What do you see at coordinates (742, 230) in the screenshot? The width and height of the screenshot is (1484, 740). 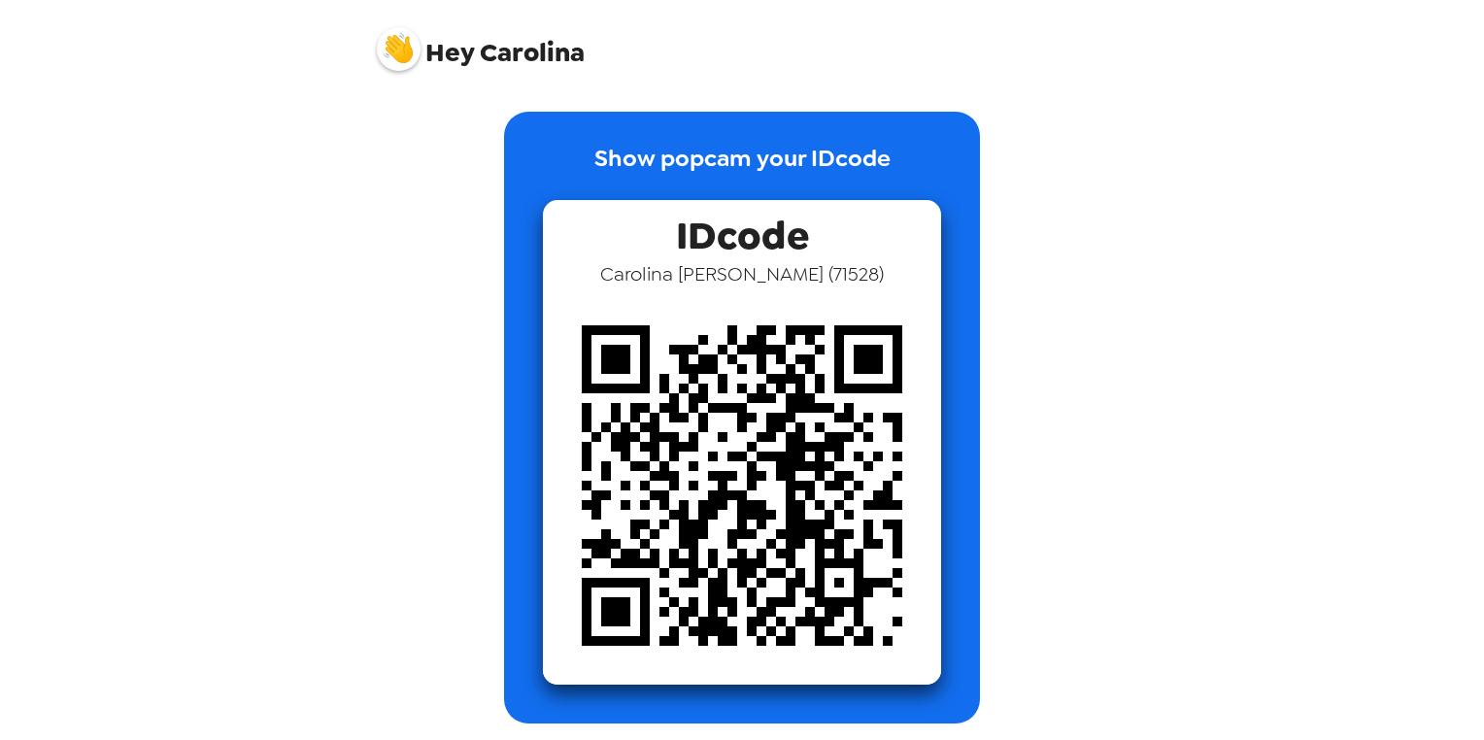 I see `span: IDcode` at bounding box center [742, 230].